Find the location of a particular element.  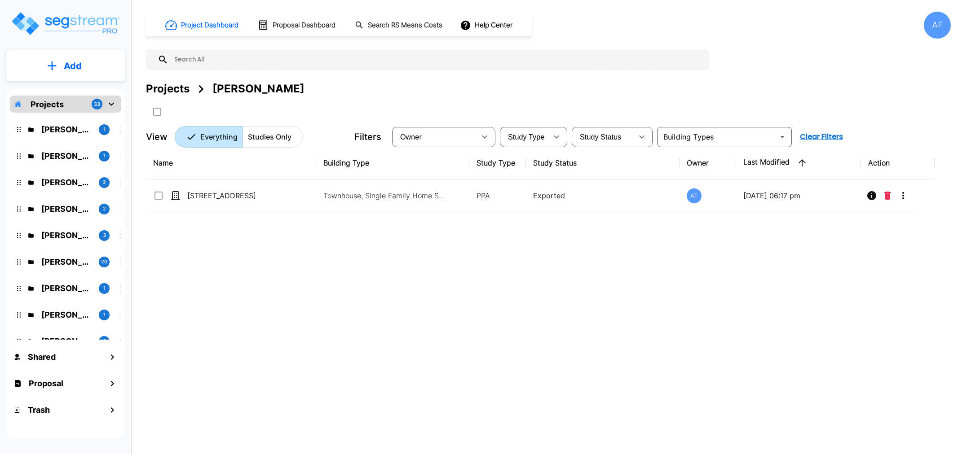

div: Projects is located at coordinates (168, 89).